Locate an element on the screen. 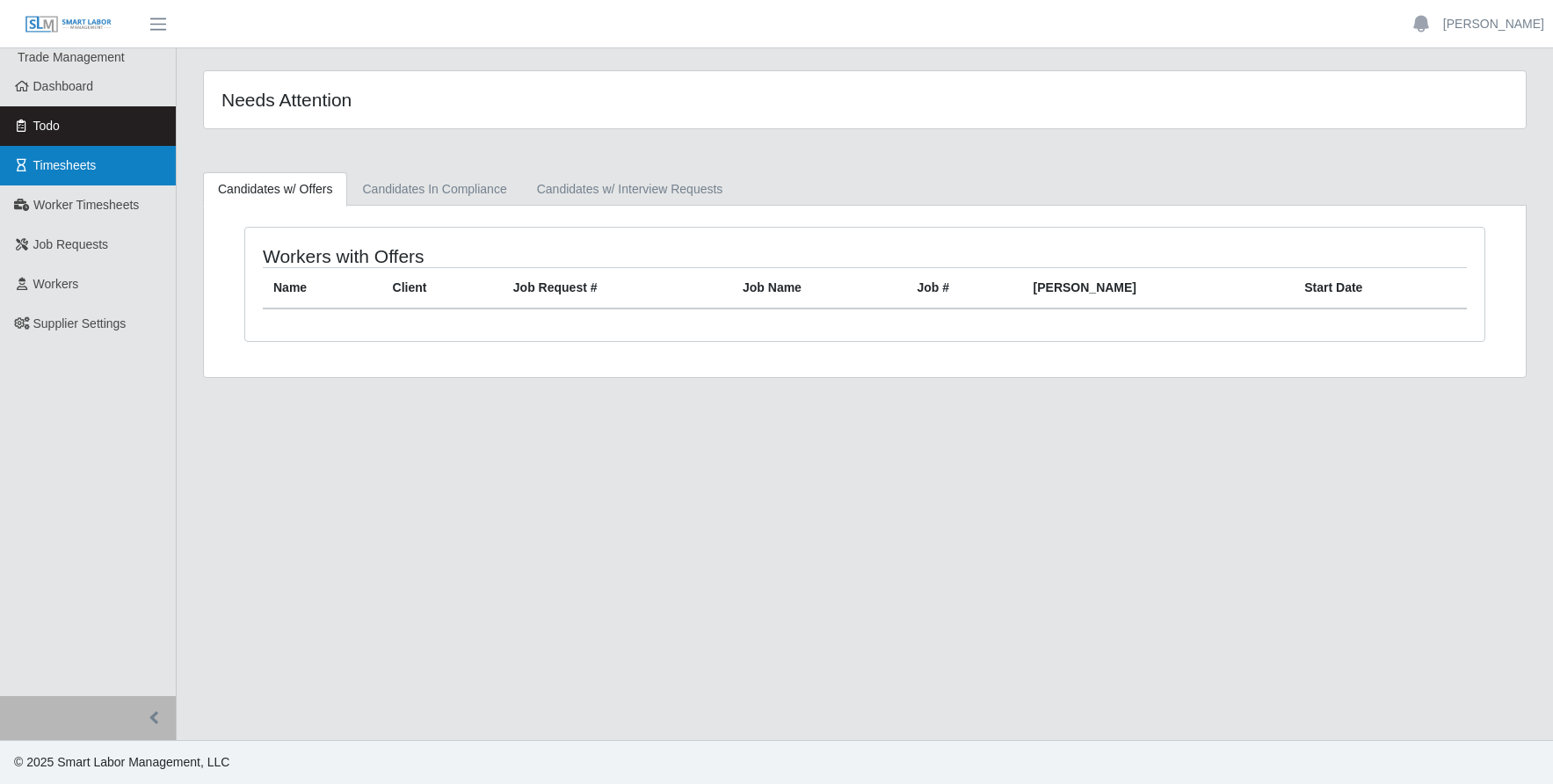  span: Supplier Settings is located at coordinates (80, 323).